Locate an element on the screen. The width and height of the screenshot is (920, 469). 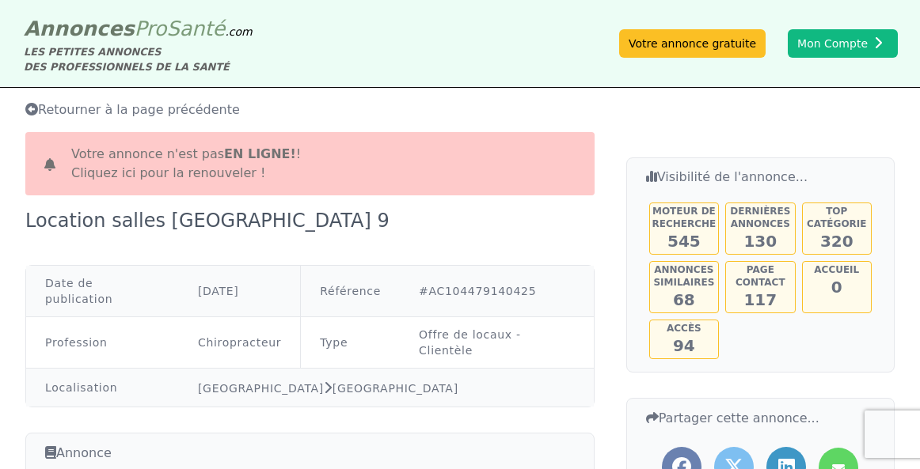
span: Pro is located at coordinates (150, 28).